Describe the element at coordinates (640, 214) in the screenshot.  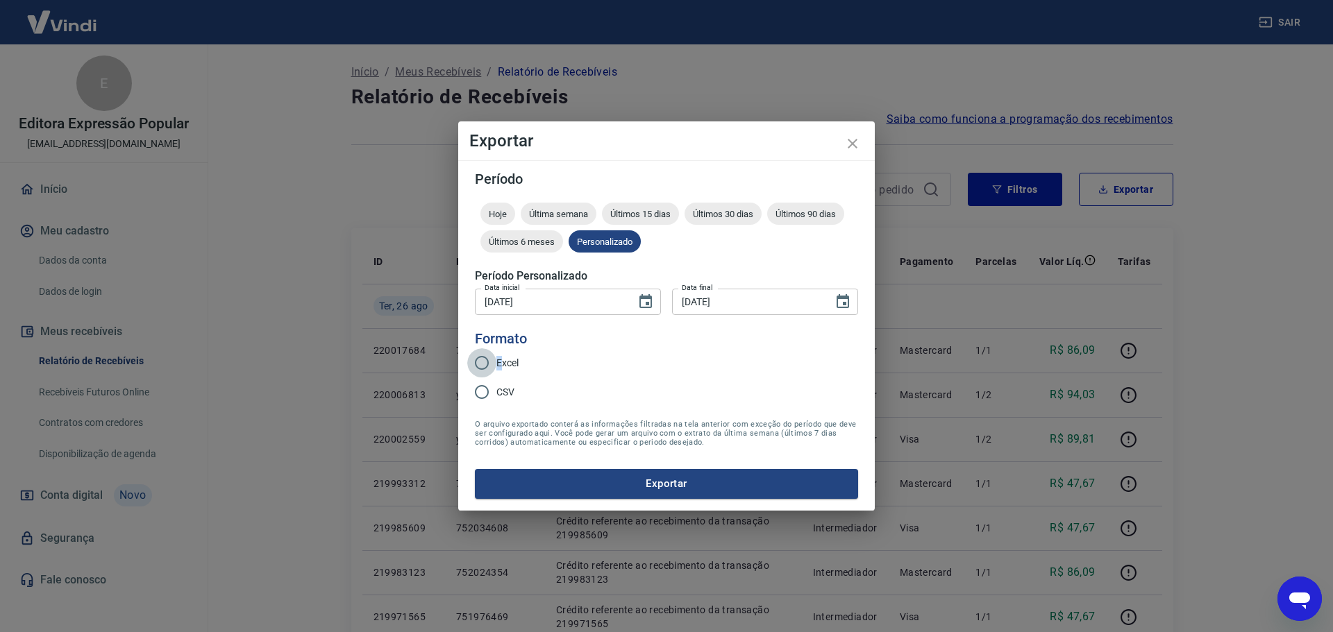
I see `span: Últimos 15 dias` at that location.